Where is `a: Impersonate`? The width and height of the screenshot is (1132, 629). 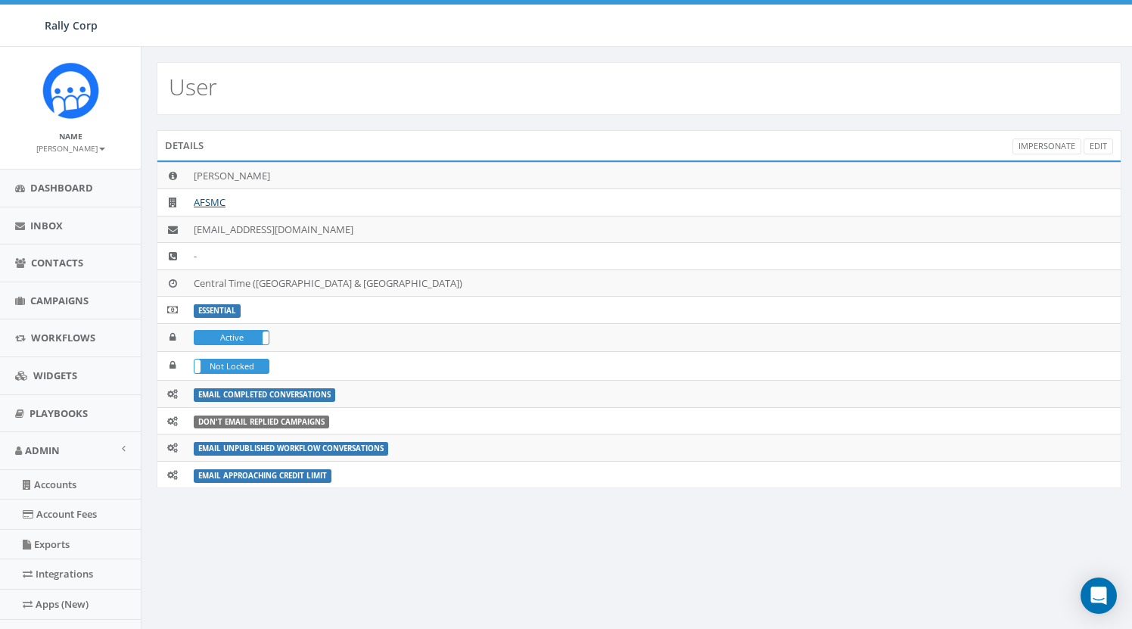 a: Impersonate is located at coordinates (1047, 146).